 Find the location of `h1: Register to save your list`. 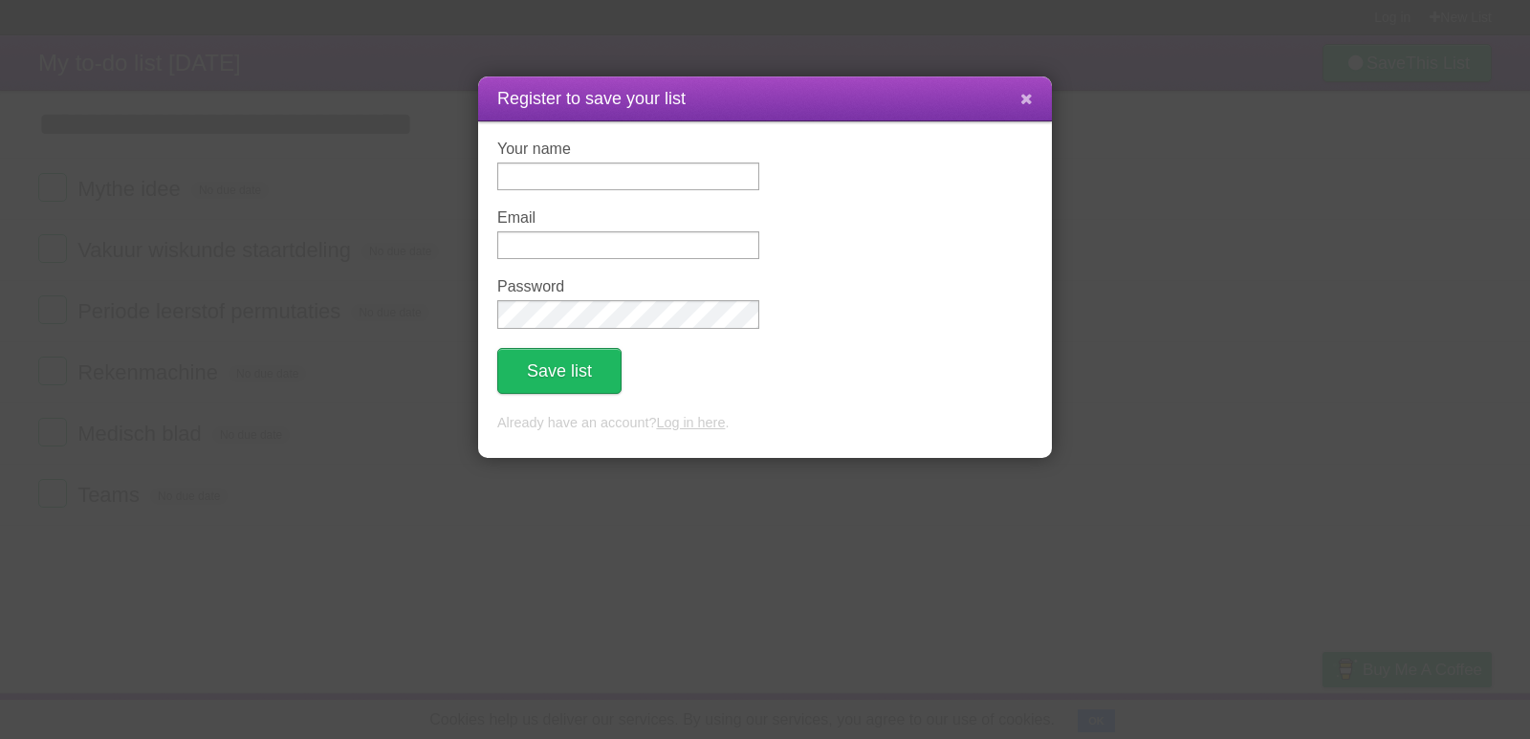

h1: Register to save your list is located at coordinates (765, 98).